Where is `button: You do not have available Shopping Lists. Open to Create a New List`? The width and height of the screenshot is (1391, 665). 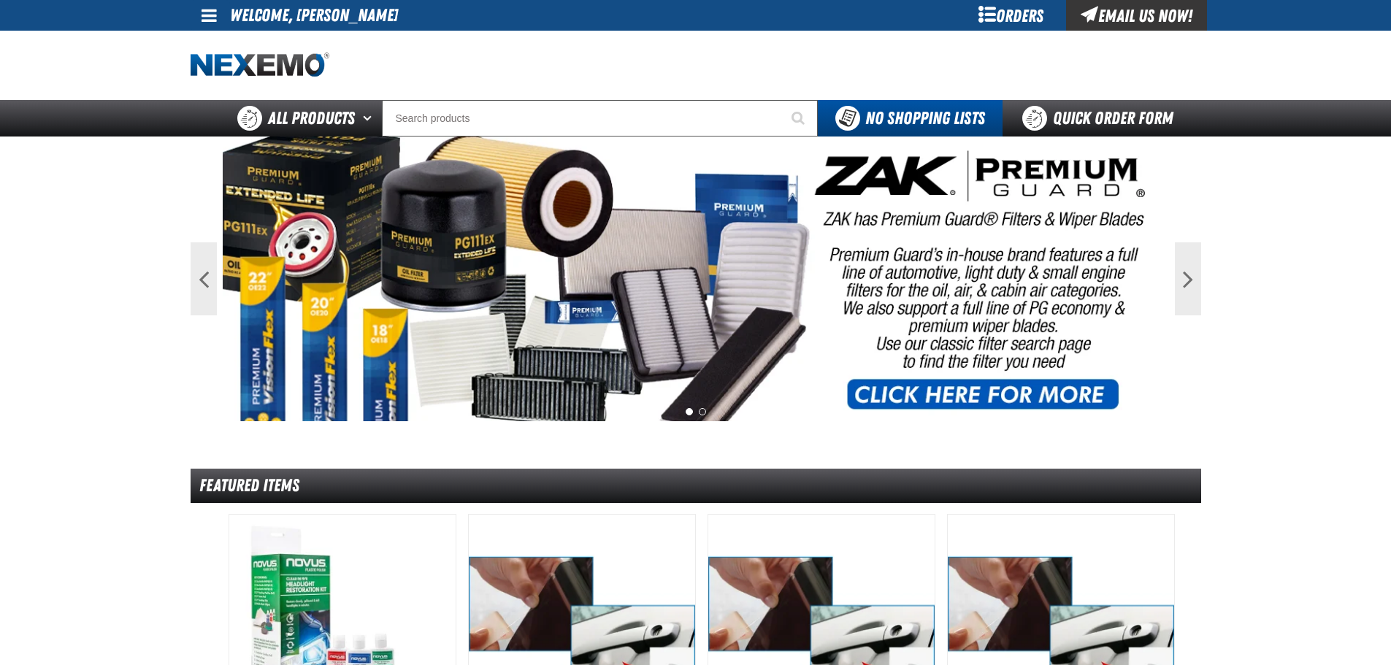
button: You do not have available Shopping Lists. Open to Create a New List is located at coordinates (910, 118).